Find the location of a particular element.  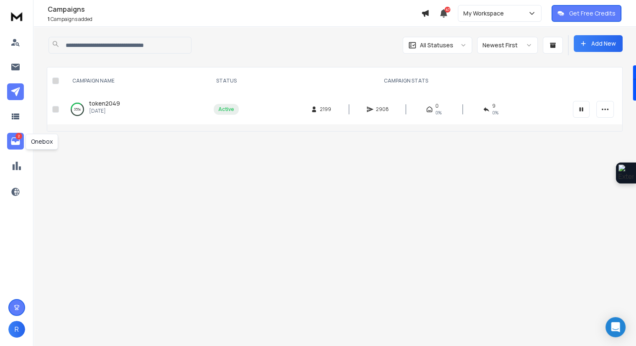

div: Open Intercom Messenger is located at coordinates (616, 327).